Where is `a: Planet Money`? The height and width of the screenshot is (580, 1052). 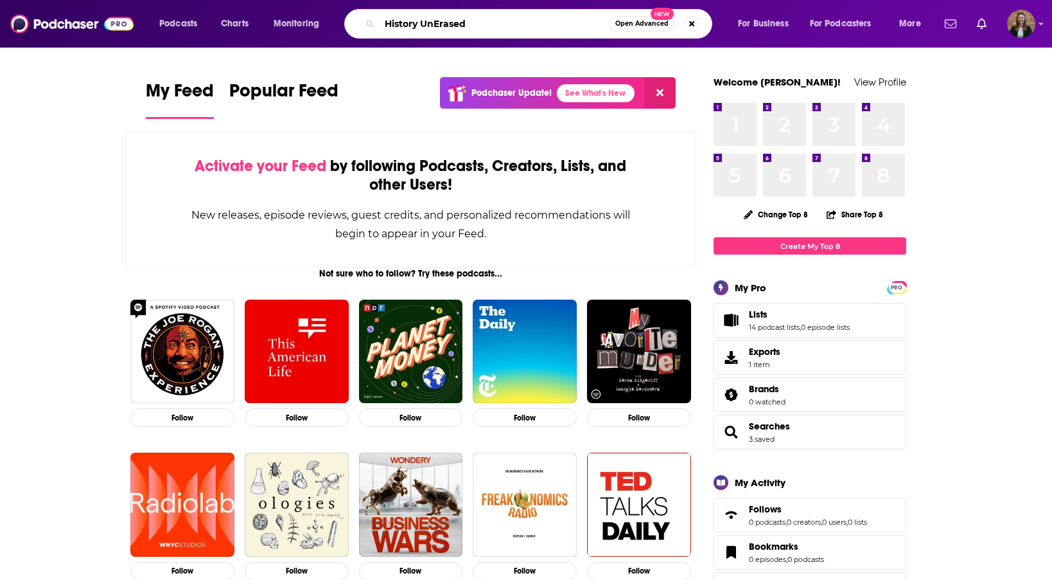
a: Planet Money is located at coordinates (411, 351).